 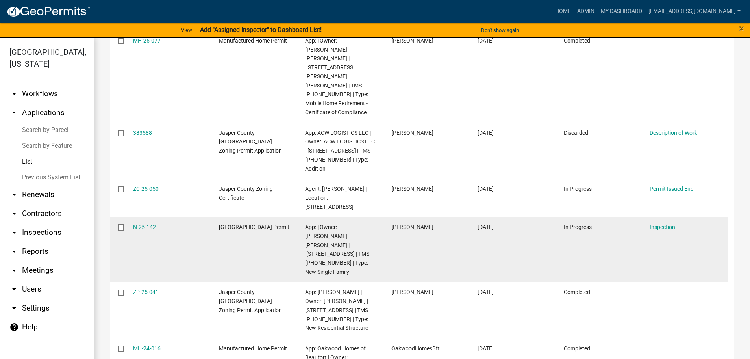 What do you see at coordinates (143, 133) in the screenshot?
I see `a: 383588` at bounding box center [143, 133].